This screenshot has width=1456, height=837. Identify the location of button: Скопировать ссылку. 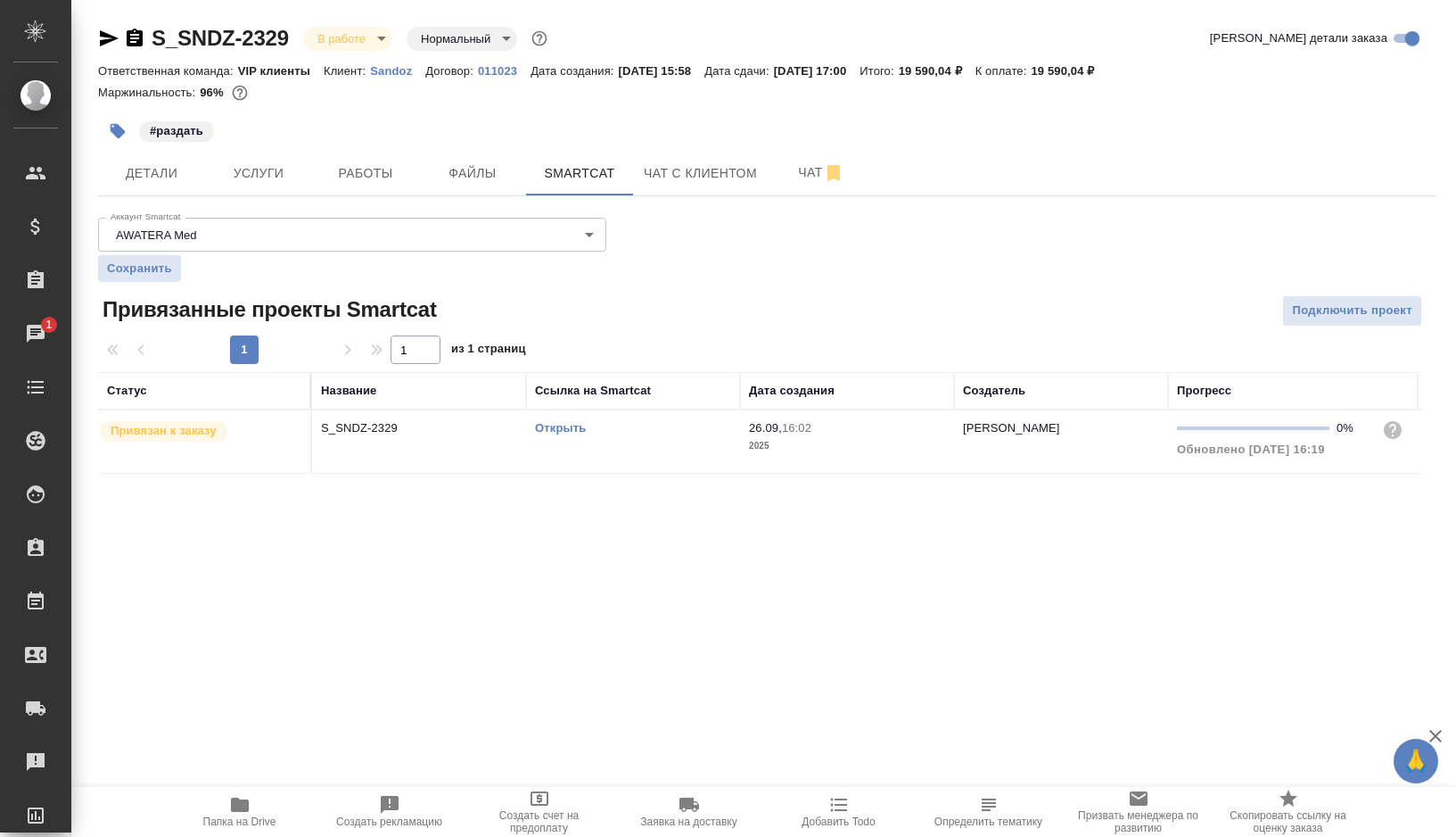
(134, 38).